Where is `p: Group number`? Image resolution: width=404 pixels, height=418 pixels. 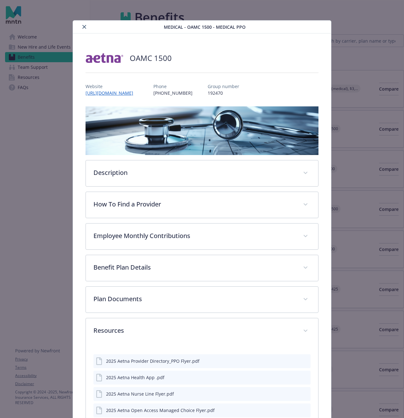
p: Group number is located at coordinates (223, 86).